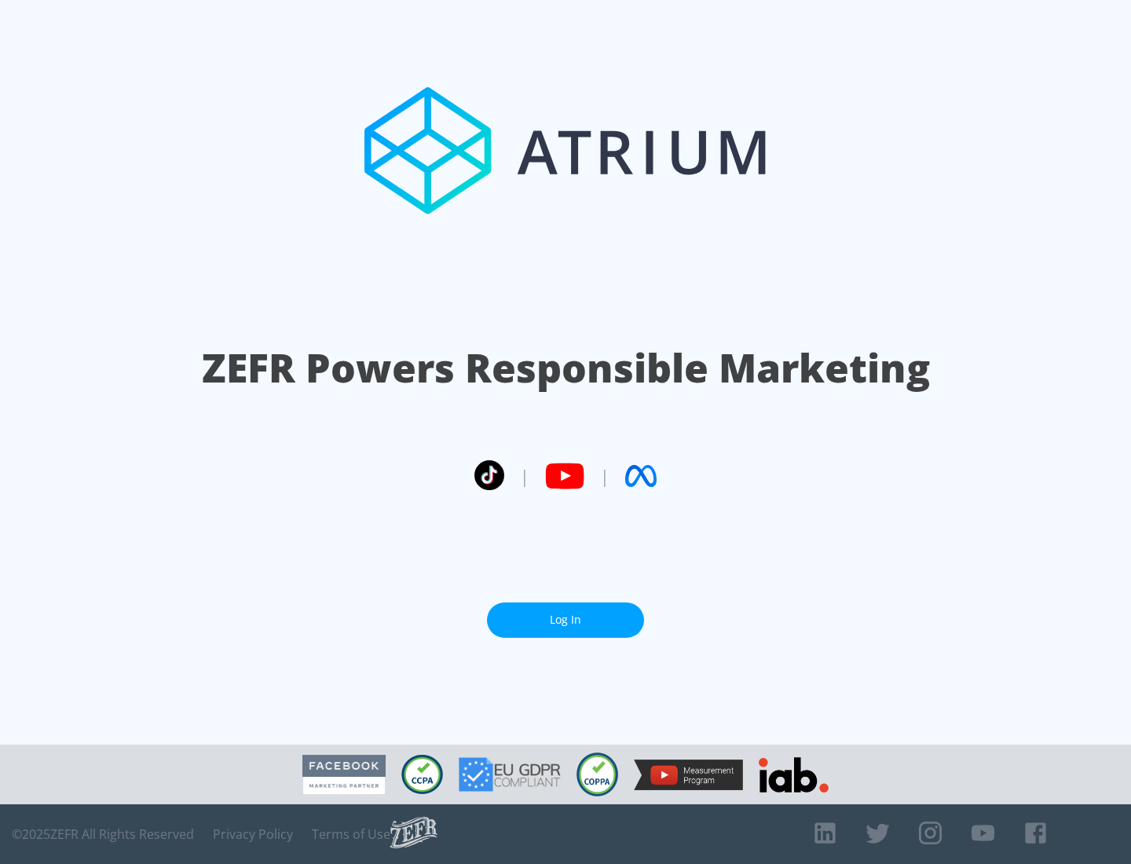  I want to click on a: Terms of Use, so click(351, 834).